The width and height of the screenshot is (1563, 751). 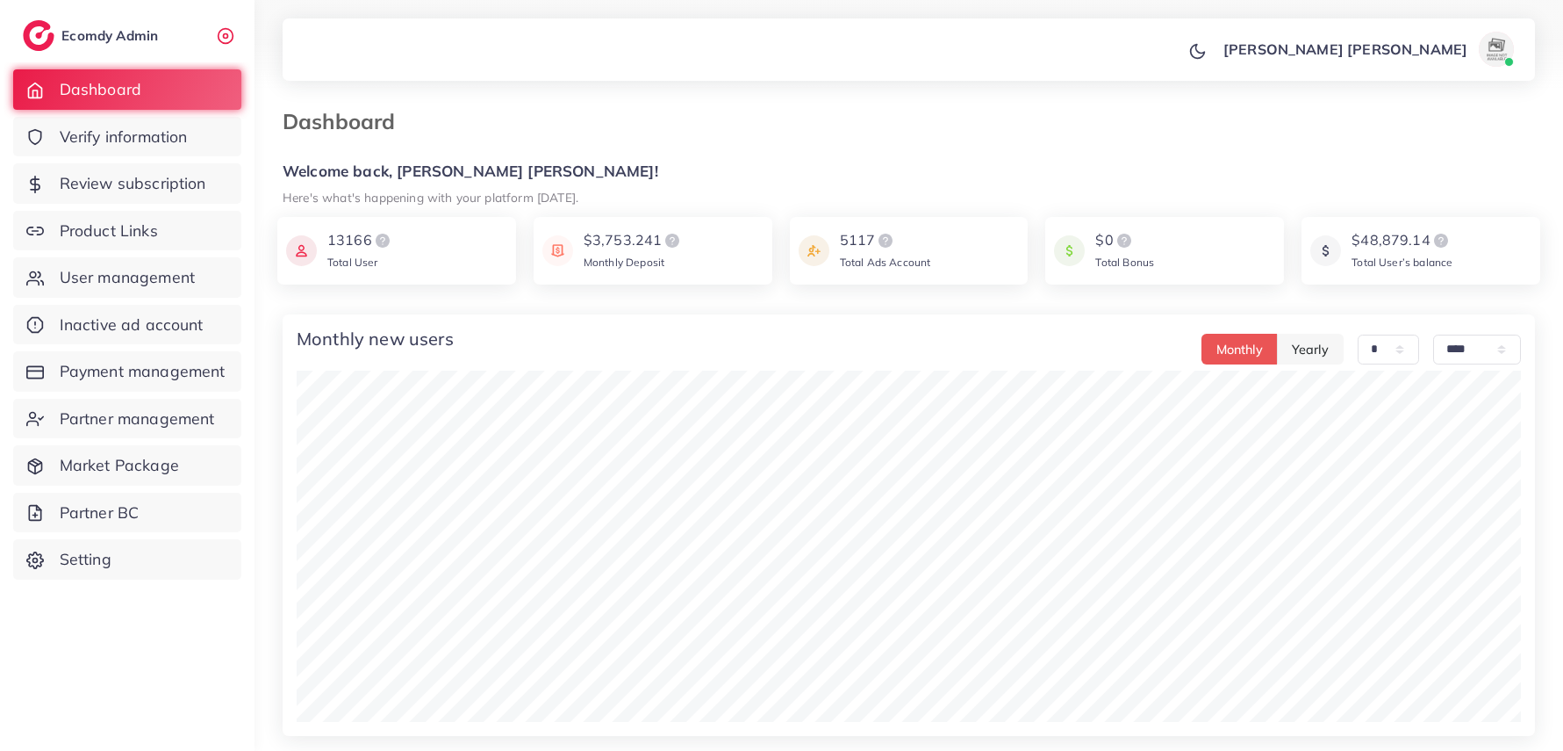 I want to click on button: Monthly, so click(x=1239, y=348).